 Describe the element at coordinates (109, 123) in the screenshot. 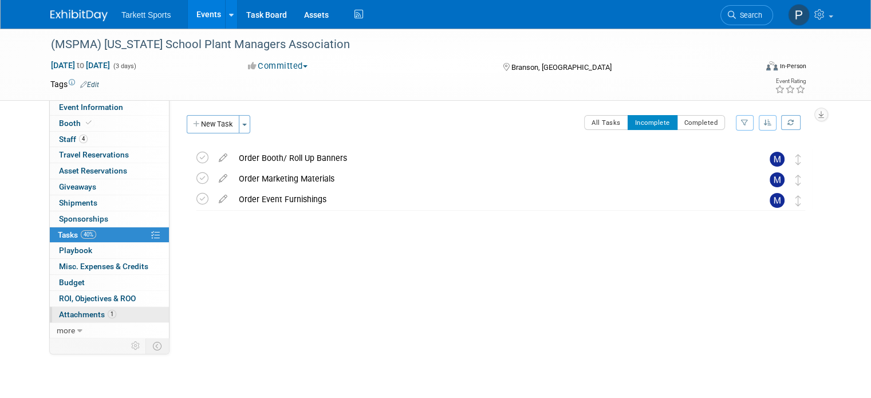

I see `a: Booth` at that location.